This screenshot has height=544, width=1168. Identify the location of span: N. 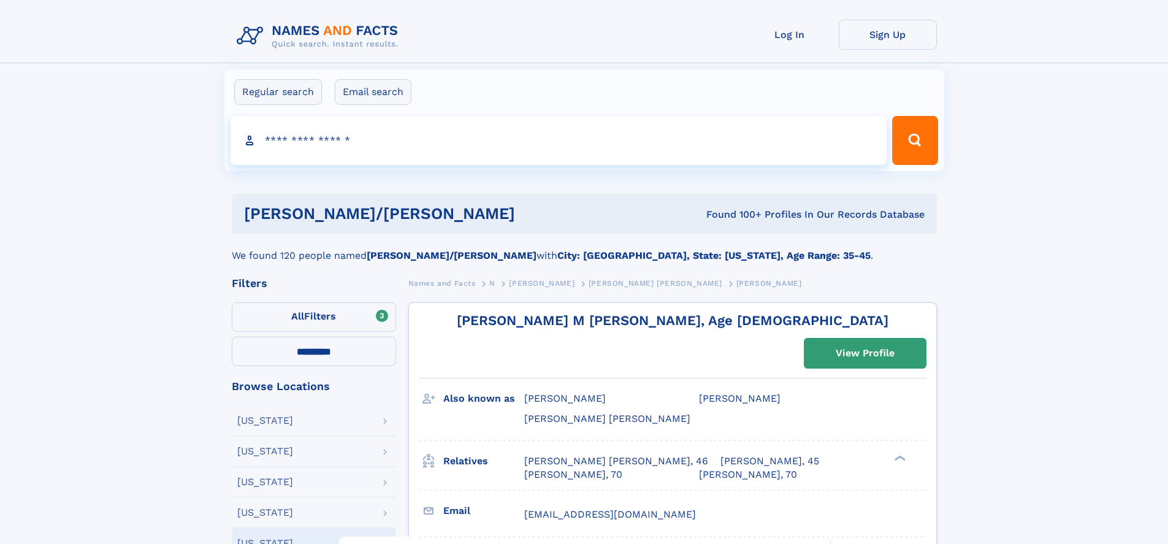
(492, 283).